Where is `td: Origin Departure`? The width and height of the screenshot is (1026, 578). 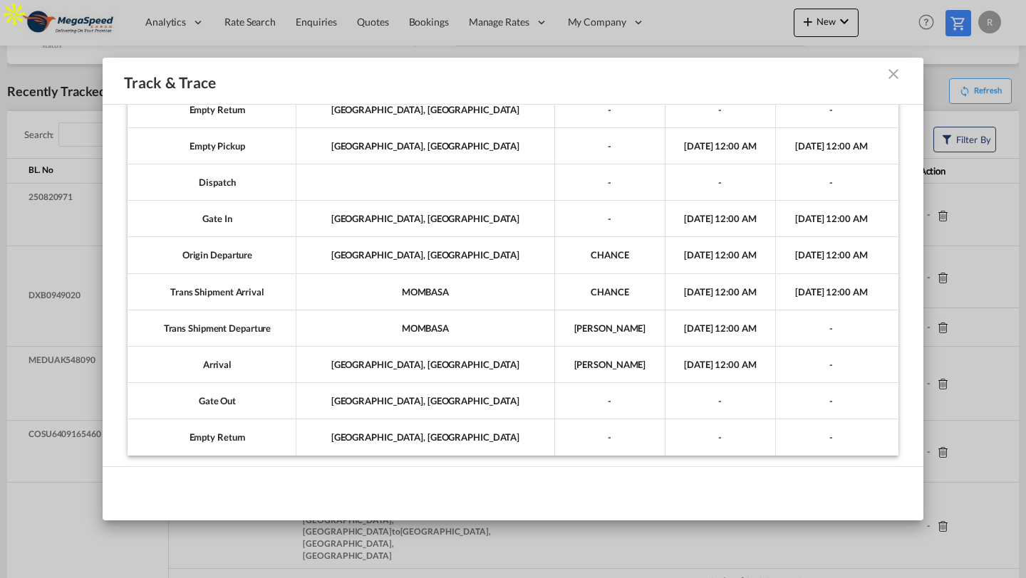
td: Origin Departure is located at coordinates (212, 255).